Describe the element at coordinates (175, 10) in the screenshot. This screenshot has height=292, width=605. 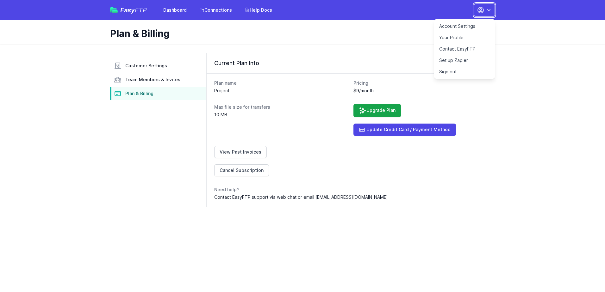
I see `a: Dashboard` at that location.